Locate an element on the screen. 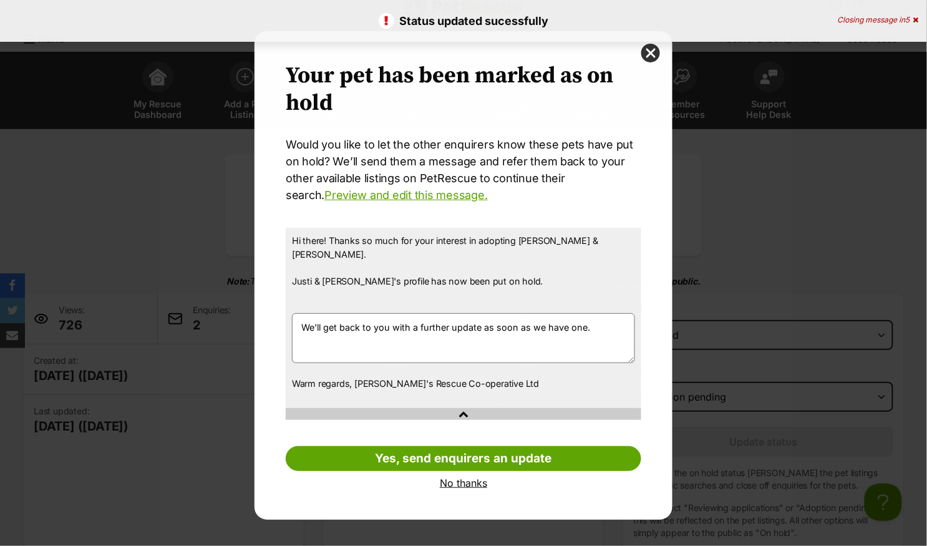 The image size is (927, 546). p: Would you like to let the other enquirers know these pets have put on hold? We’ll send them a mes... is located at coordinates (463, 170).